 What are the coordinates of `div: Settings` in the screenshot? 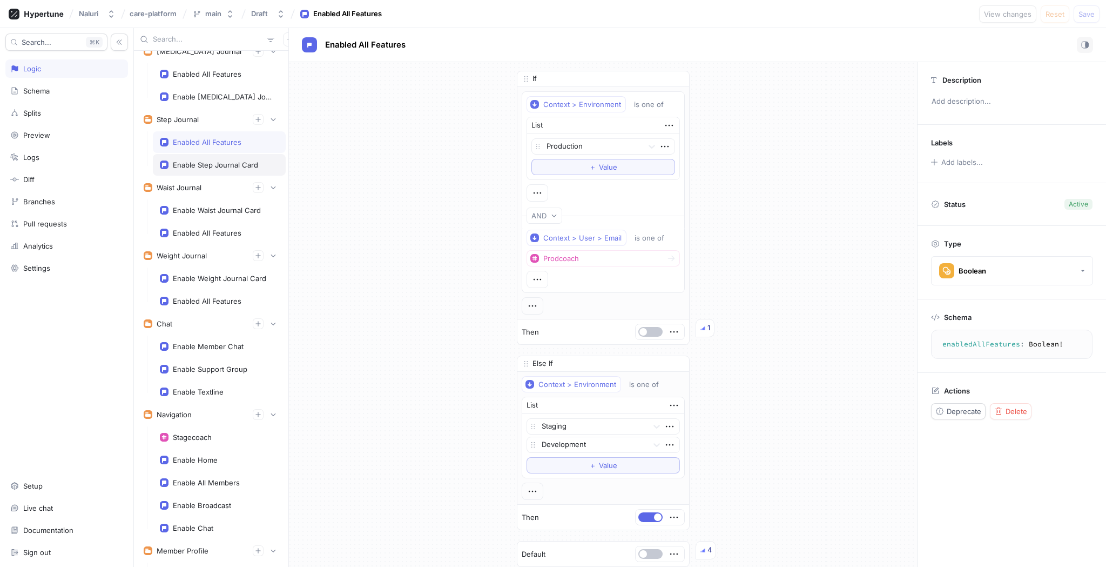 It's located at (37, 268).